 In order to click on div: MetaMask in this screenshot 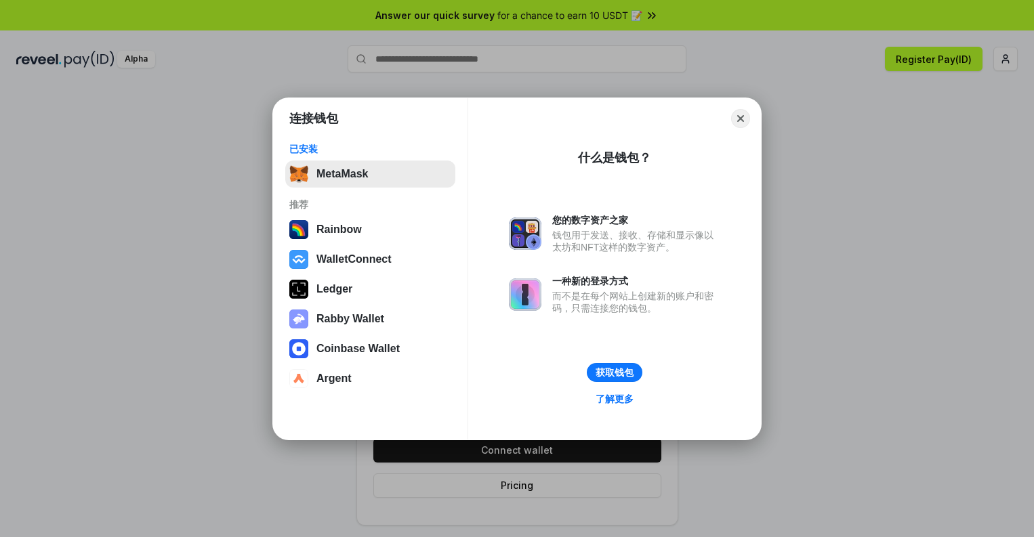, I will do `click(342, 174)`.